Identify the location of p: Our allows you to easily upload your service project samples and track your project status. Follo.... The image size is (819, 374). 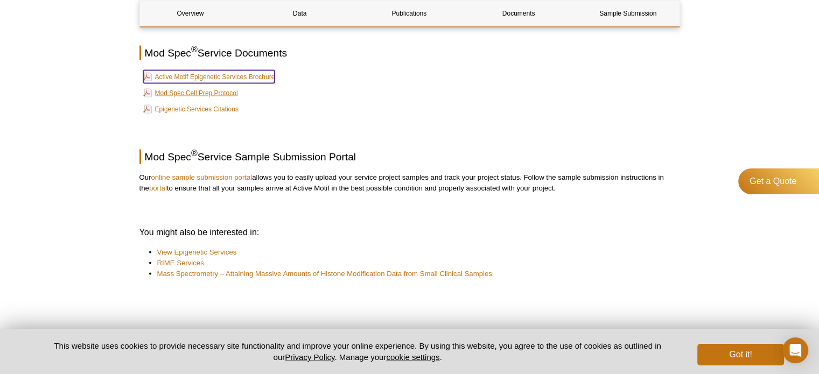
(410, 183).